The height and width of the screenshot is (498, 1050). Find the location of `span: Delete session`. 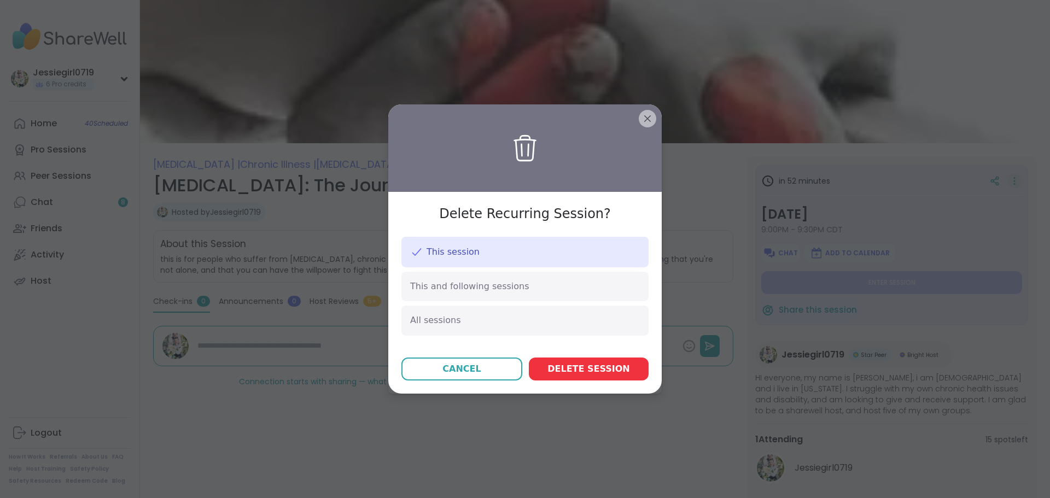

span: Delete session is located at coordinates (588, 369).